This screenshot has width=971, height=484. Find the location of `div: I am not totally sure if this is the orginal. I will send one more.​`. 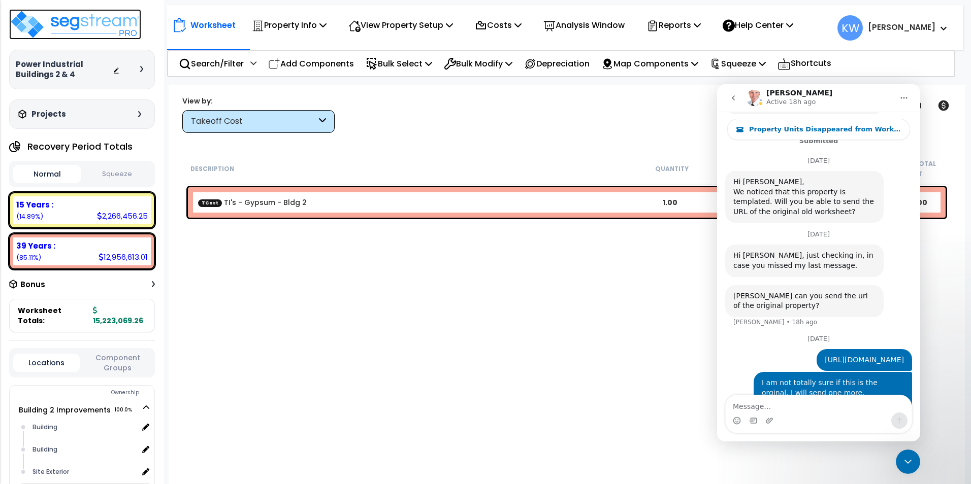

div: I am not totally sure if this is the orginal. I will send one more.​ is located at coordinates (116, 309).